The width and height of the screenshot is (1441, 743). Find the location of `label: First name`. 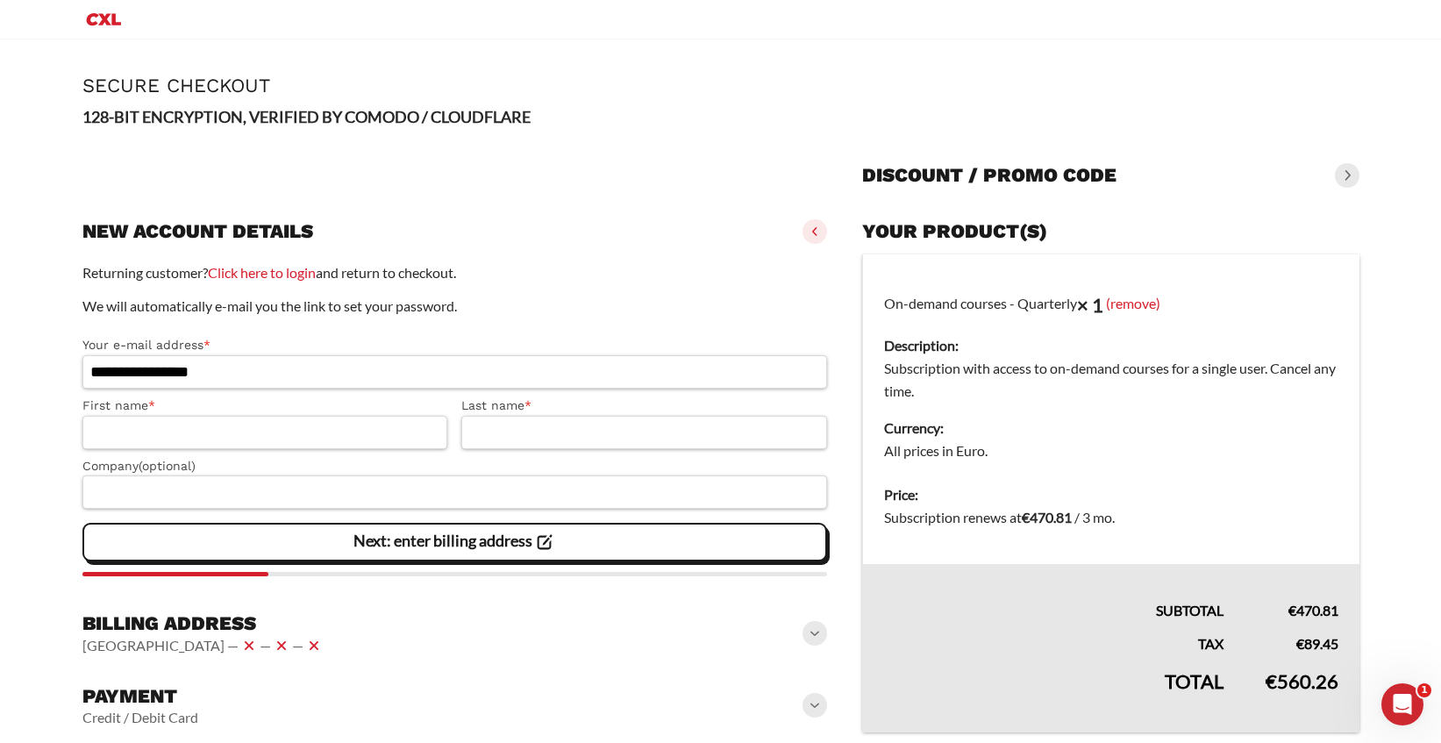

label: First name is located at coordinates (265, 405).